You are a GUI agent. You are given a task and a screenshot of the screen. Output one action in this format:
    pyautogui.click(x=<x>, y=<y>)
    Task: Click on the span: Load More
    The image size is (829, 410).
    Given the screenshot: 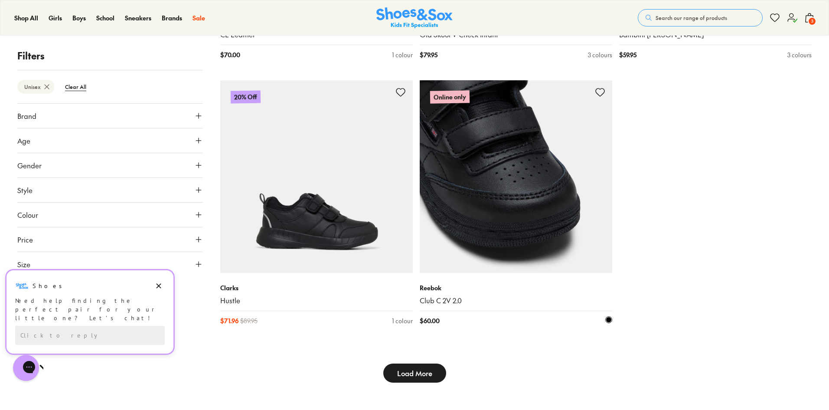 What is the action you would take?
    pyautogui.click(x=414, y=373)
    